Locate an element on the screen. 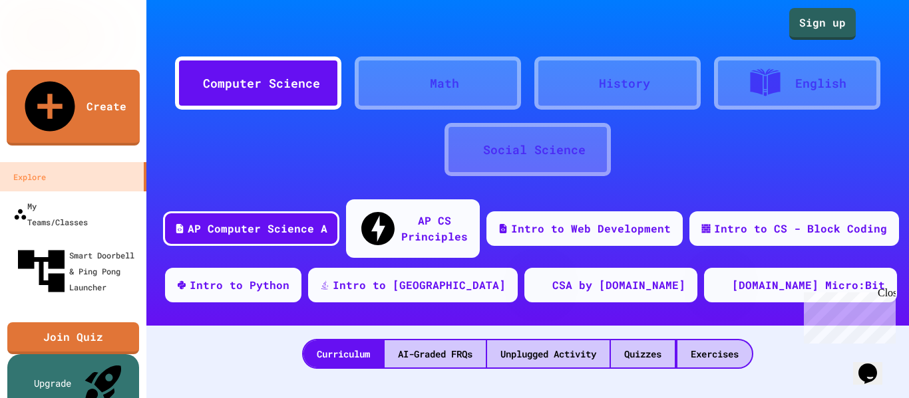  div: Math is located at coordinates (444, 83).